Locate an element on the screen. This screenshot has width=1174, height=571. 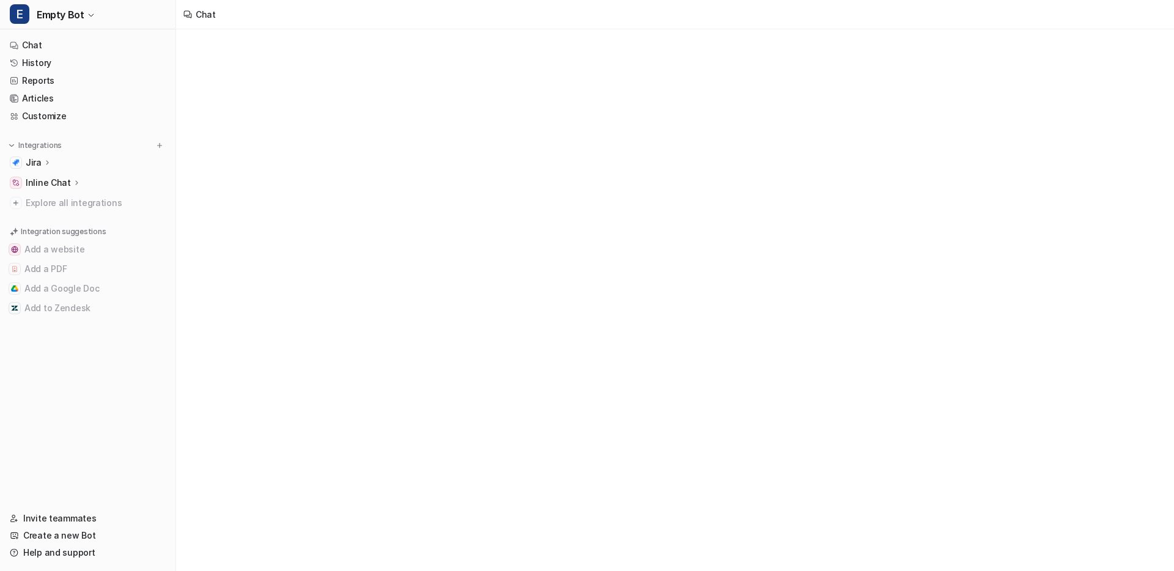
img: Add a website is located at coordinates (15, 249).